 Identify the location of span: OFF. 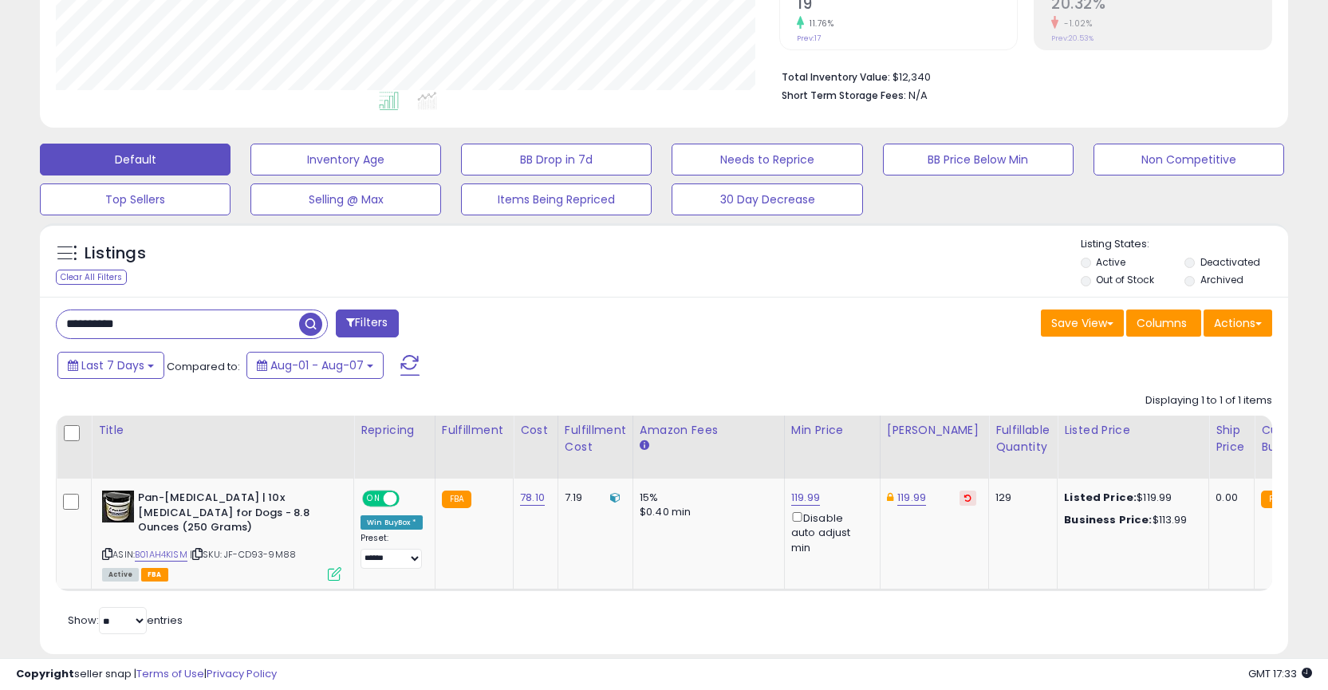
(410, 498).